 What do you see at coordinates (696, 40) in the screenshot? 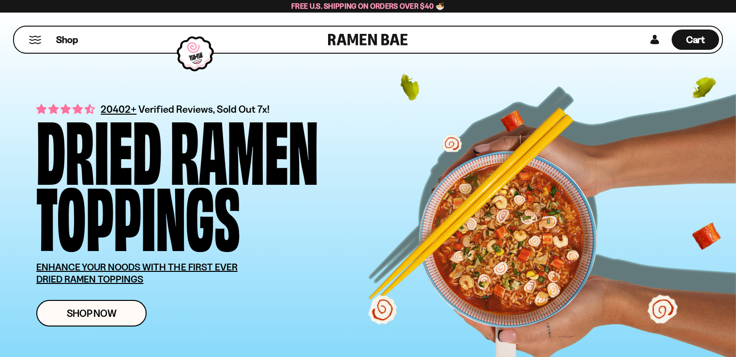
I see `span: Cart` at bounding box center [696, 40].